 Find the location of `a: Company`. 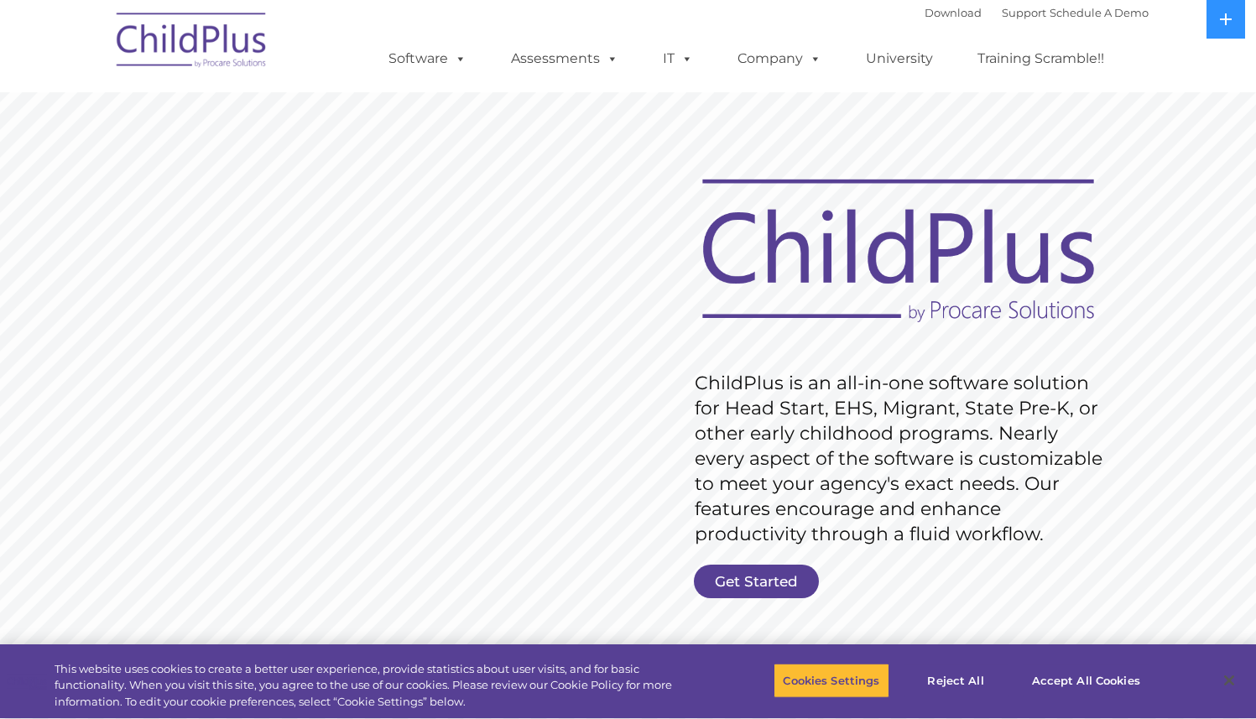

a: Company is located at coordinates (780, 59).